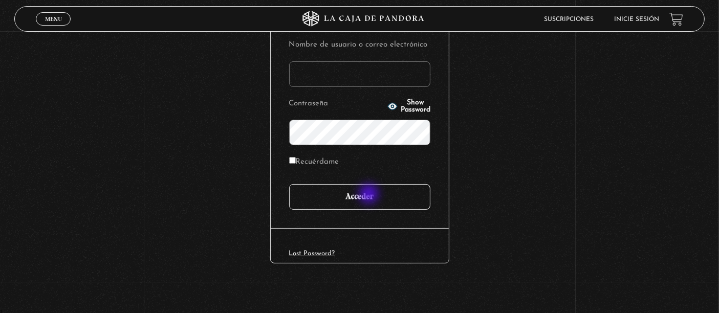  I want to click on label: Nombre de usuario o correo electrónico, so click(360, 45).